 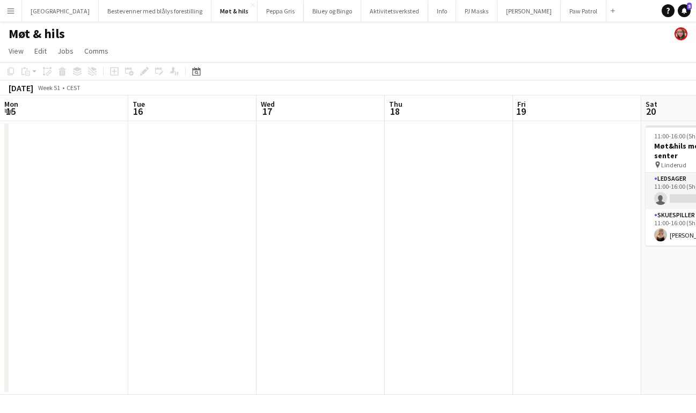 What do you see at coordinates (477, 11) in the screenshot?
I see `button: PJ Masks` at bounding box center [477, 11].